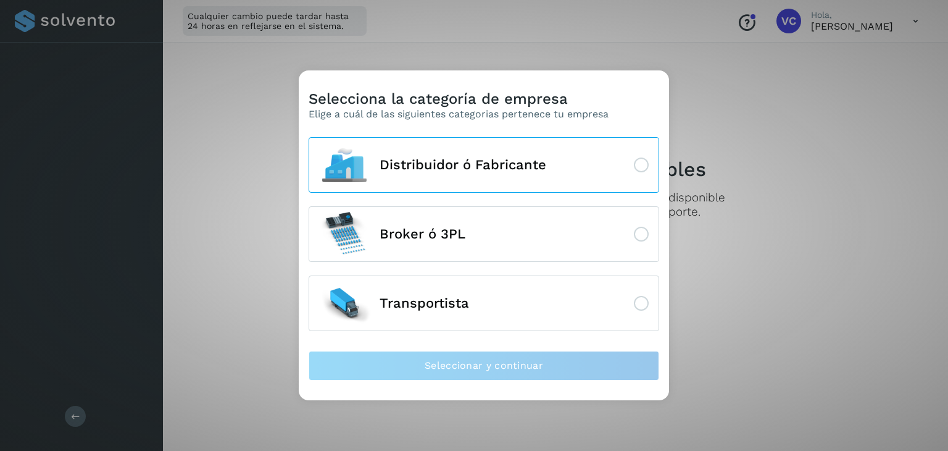  Describe the element at coordinates (484, 303) in the screenshot. I see `button: Transportista` at that location.